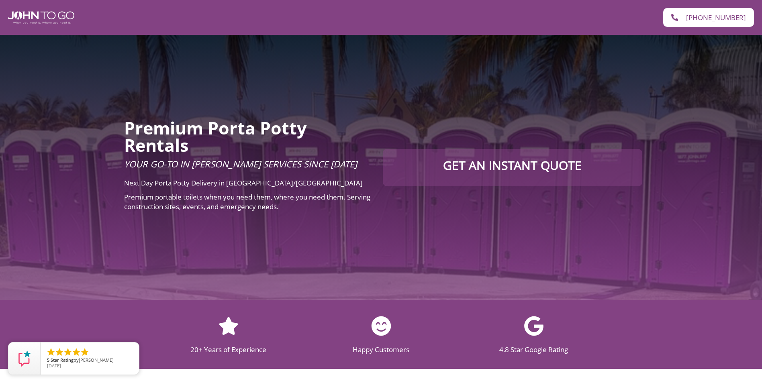 This screenshot has height=383, width=762. What do you see at coordinates (48, 360) in the screenshot?
I see `span: 5` at bounding box center [48, 360].